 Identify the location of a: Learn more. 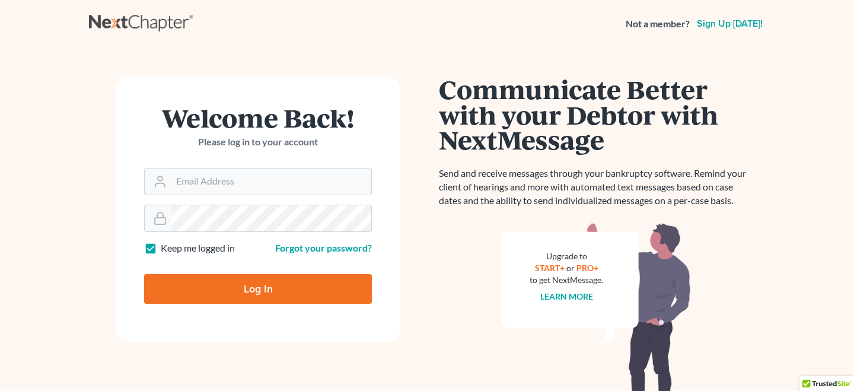
(567, 296).